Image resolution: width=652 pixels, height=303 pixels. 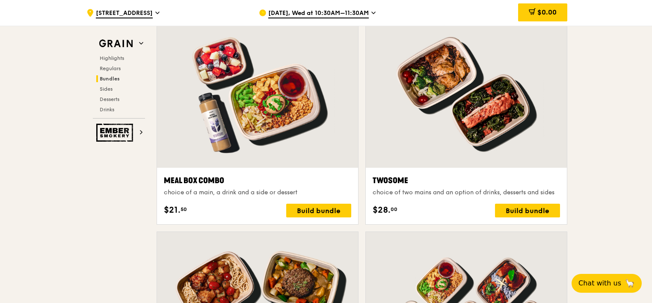 I want to click on div: Meal Box Combo, so click(x=258, y=181).